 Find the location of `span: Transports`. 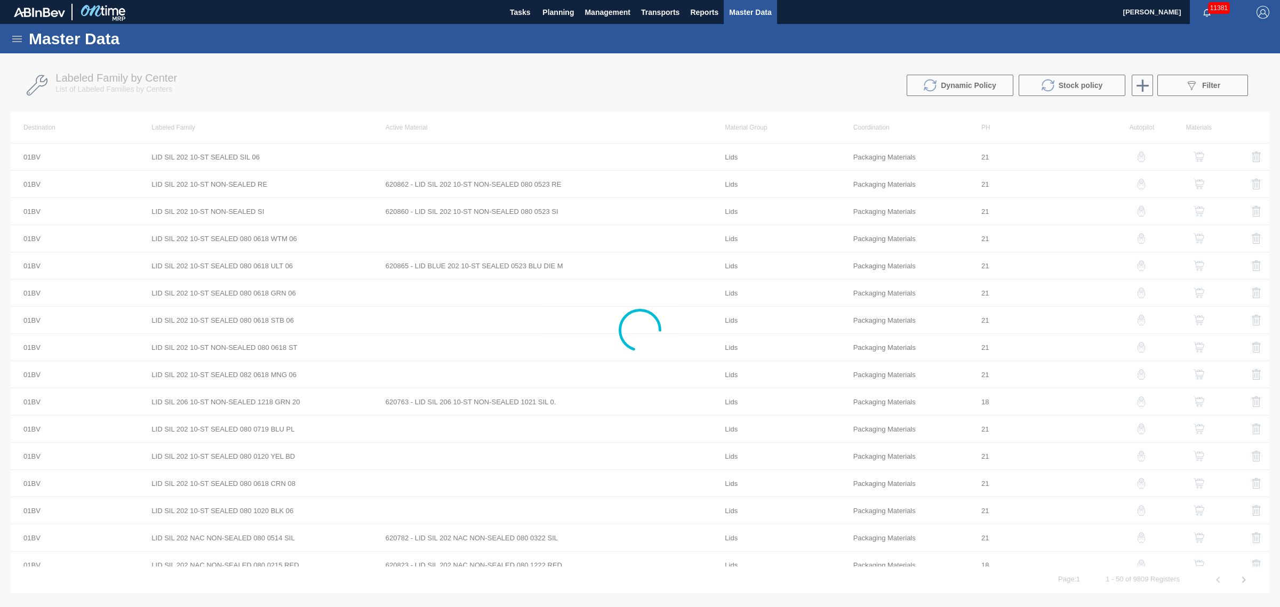

span: Transports is located at coordinates (660, 12).